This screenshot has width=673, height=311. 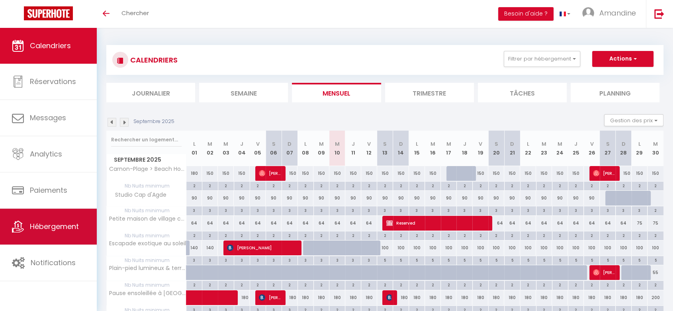 What do you see at coordinates (138, 195) in the screenshot?
I see `span: Studio Cap d'Agde` at bounding box center [138, 195].